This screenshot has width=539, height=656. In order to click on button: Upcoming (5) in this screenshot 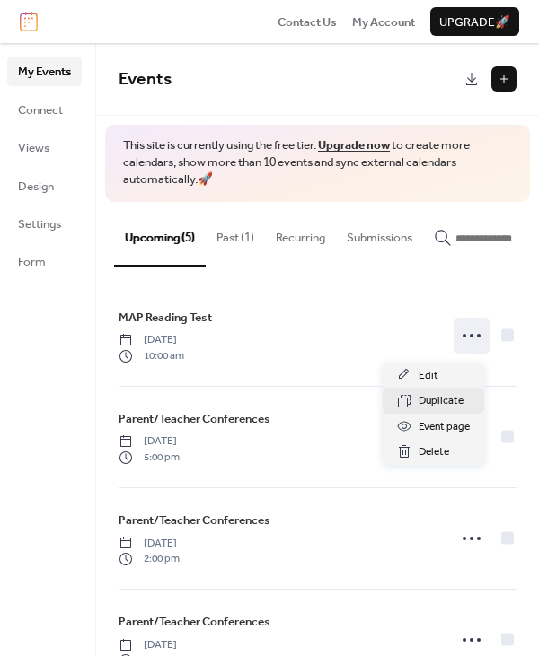, I will do `click(160, 234)`.